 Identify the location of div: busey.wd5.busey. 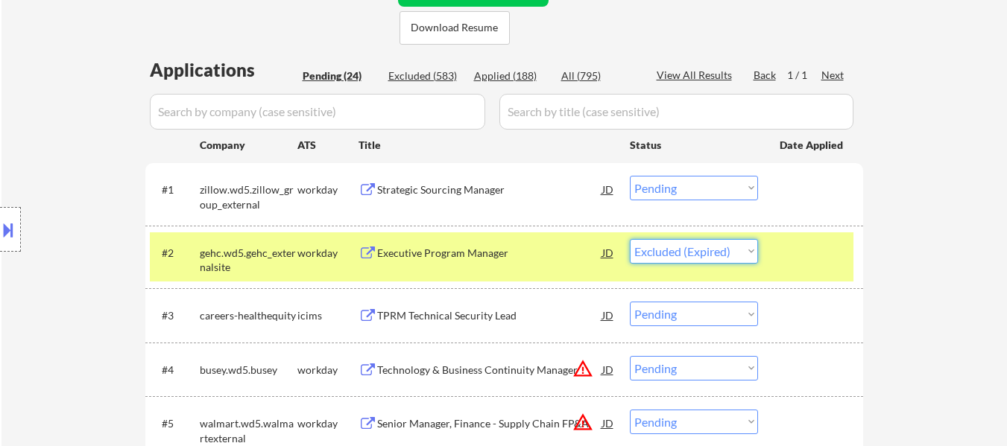
(248, 370).